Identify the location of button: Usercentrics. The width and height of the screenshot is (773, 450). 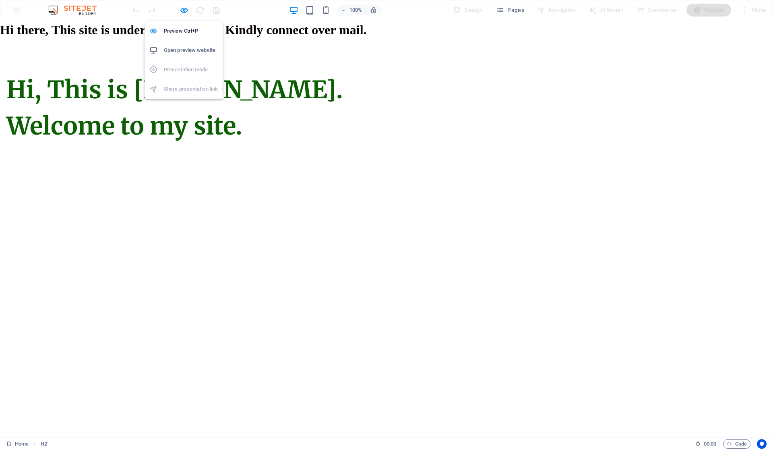
(762, 444).